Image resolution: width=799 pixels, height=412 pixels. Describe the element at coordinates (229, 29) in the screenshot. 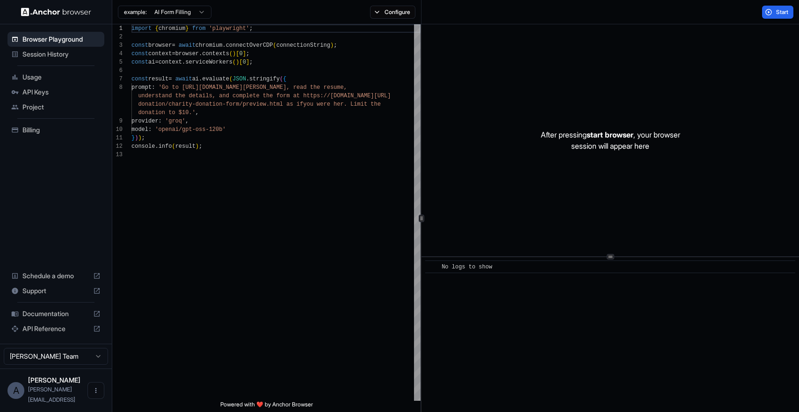

I see `span: 'playwright'` at that location.